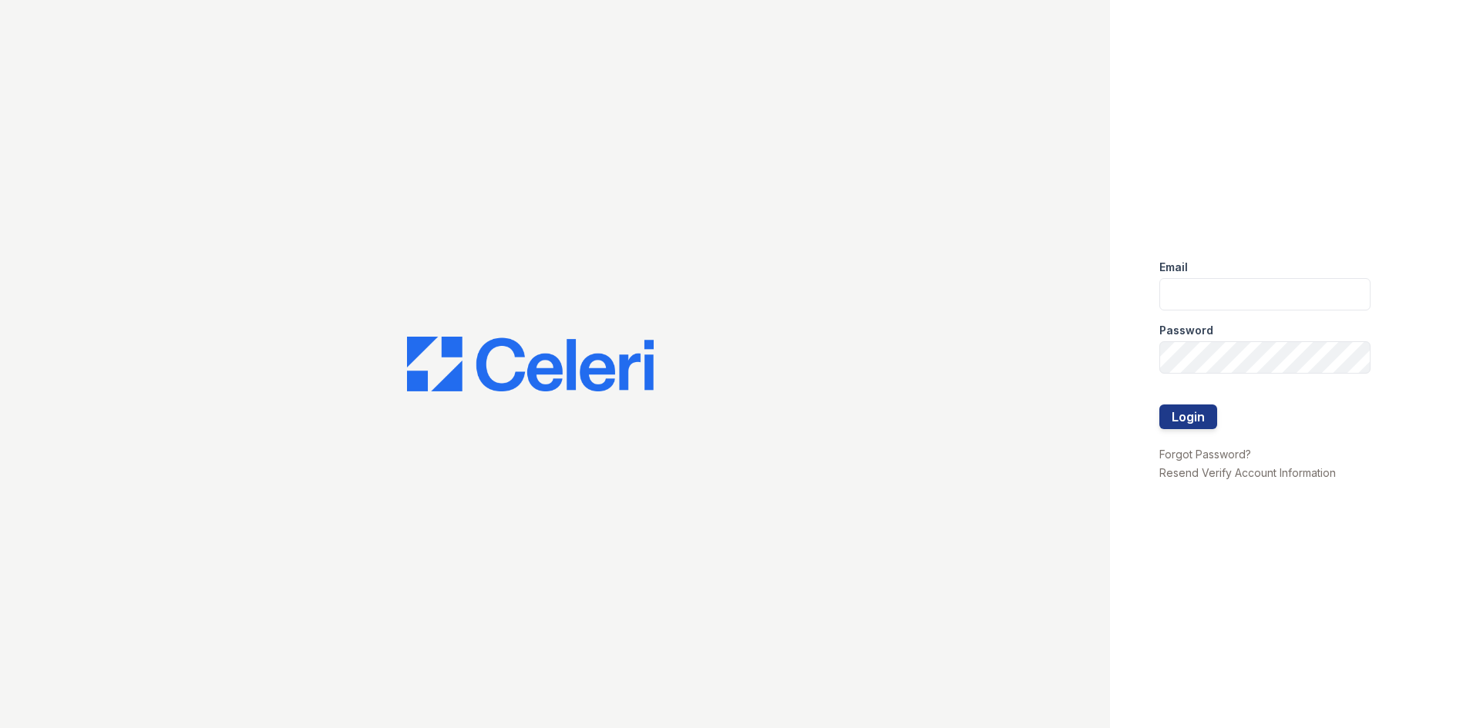  Describe the element at coordinates (1188, 417) in the screenshot. I see `button: Login` at that location.